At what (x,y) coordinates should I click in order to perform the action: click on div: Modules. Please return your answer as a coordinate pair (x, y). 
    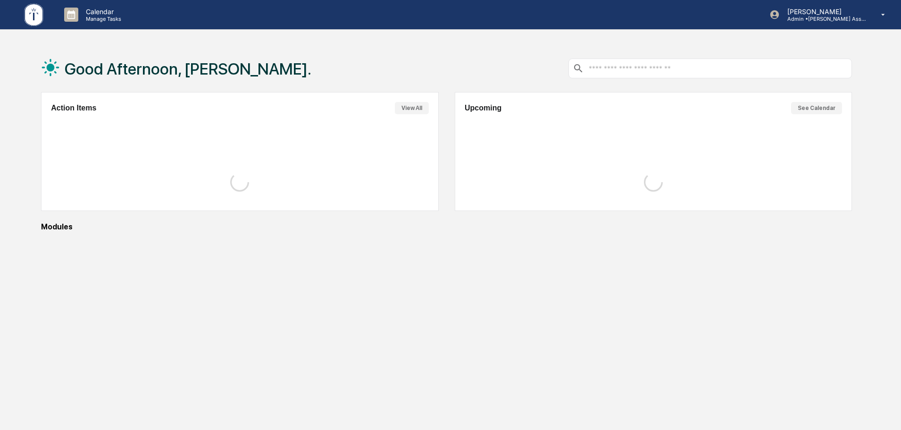
    Looking at the image, I should click on (446, 226).